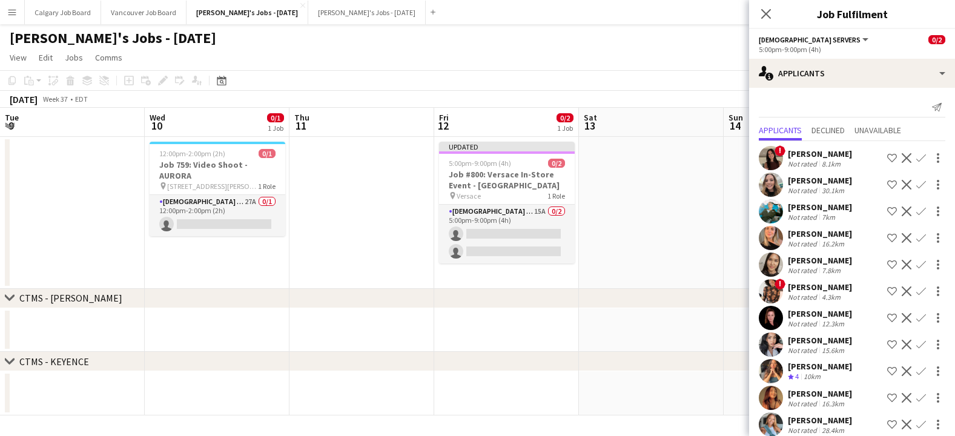 The height and width of the screenshot is (436, 955). What do you see at coordinates (63, 12) in the screenshot?
I see `button: Calgary Job Board` at bounding box center [63, 12].